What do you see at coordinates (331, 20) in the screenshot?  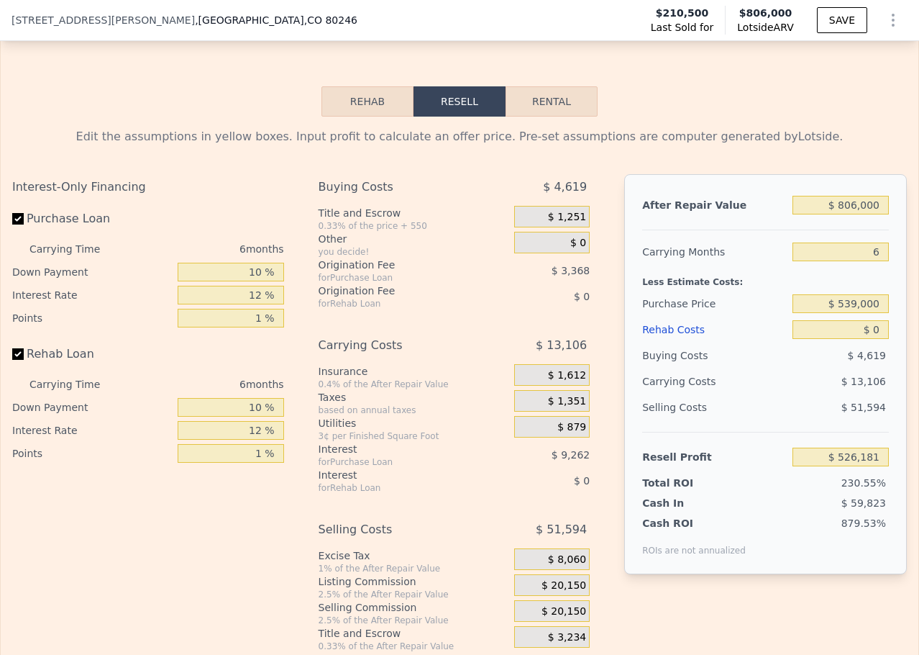 I see `span: , CO 80246` at bounding box center [331, 20].